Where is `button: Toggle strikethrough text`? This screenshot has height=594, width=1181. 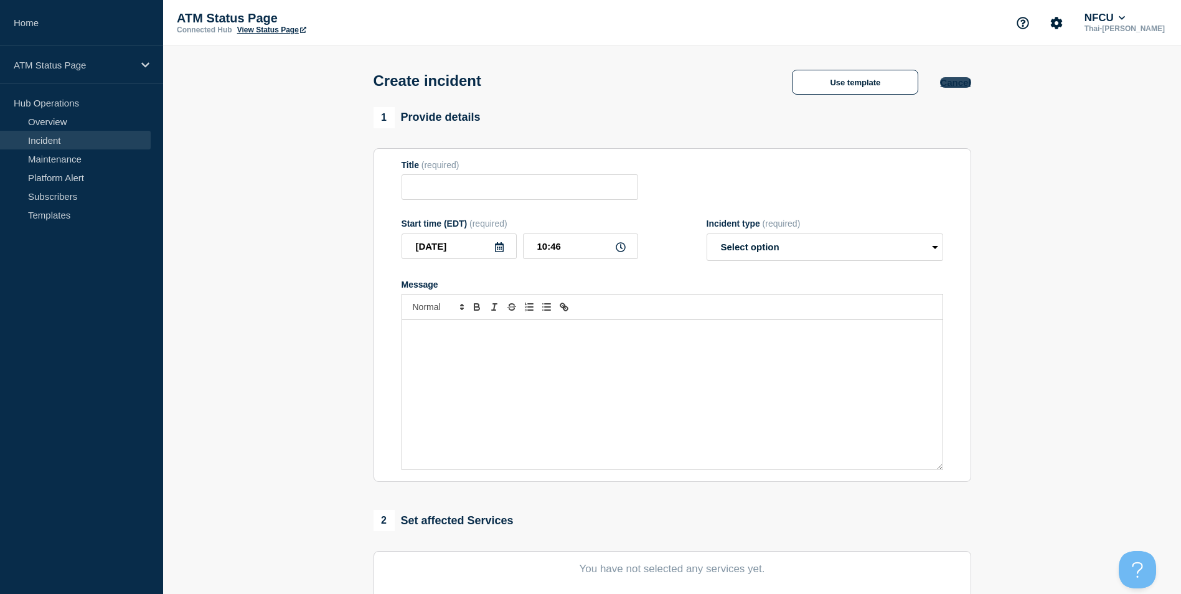 button: Toggle strikethrough text is located at coordinates (512, 307).